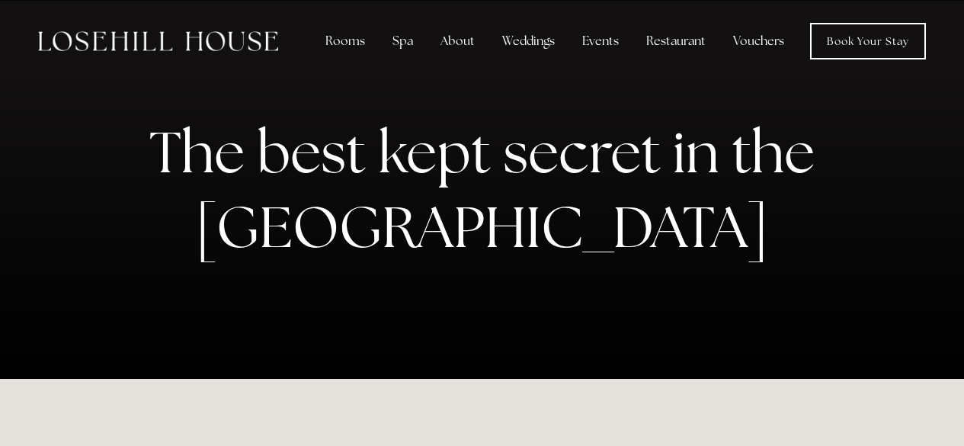  Describe the element at coordinates (345, 41) in the screenshot. I see `div: Rooms` at that location.